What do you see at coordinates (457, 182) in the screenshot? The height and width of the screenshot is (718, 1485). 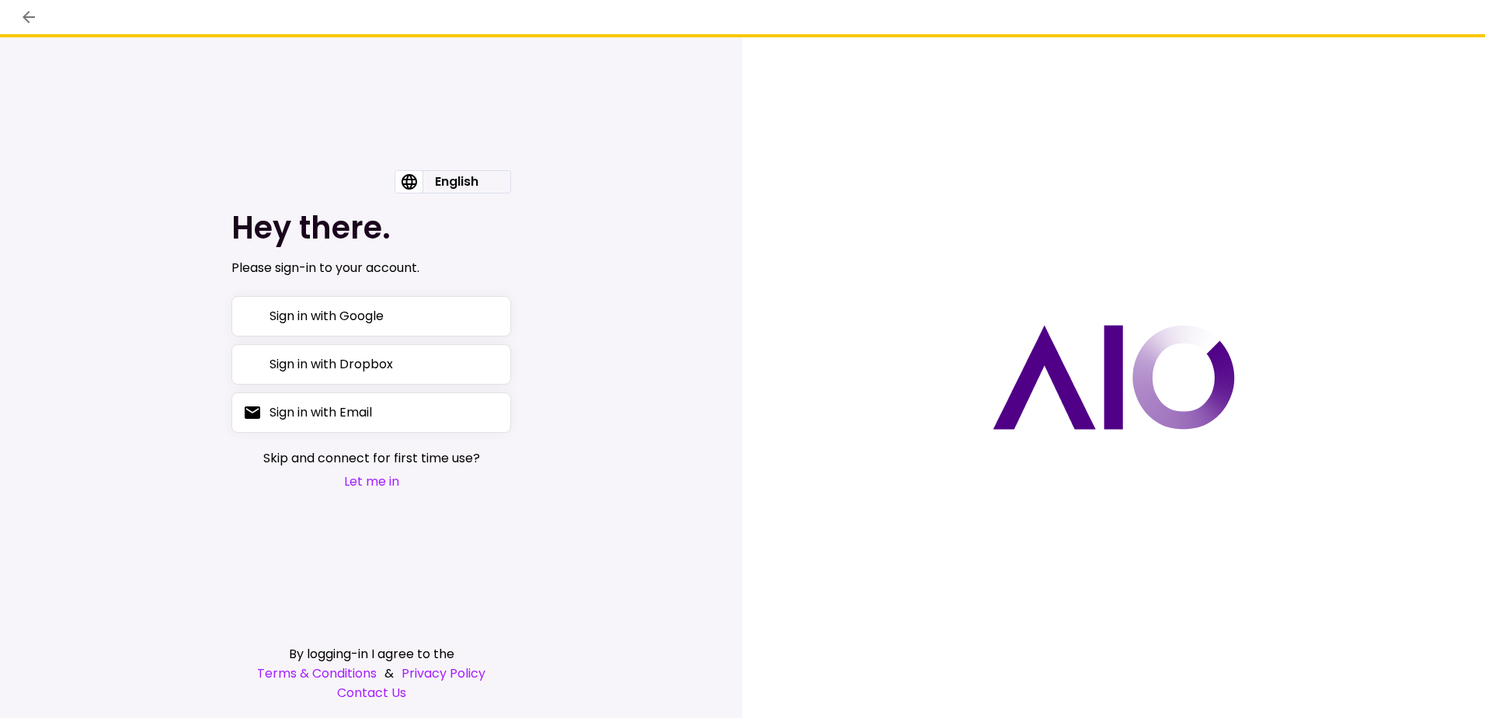 I see `div: English` at bounding box center [457, 182].